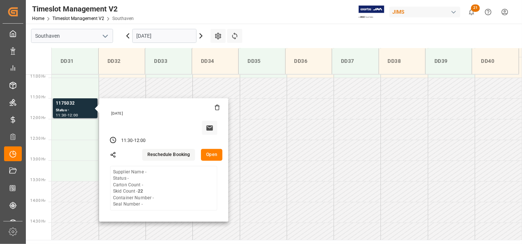  Describe the element at coordinates (372, 12) in the screenshot. I see `img: Exertis%20JAM%20-%20Email%20Logo.jpg_1722504956.jpg` at that location.